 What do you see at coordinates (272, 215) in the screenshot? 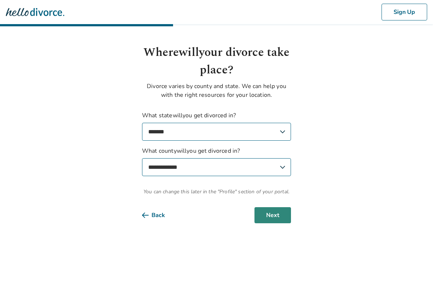
I see `button: Next` at bounding box center [272, 215].